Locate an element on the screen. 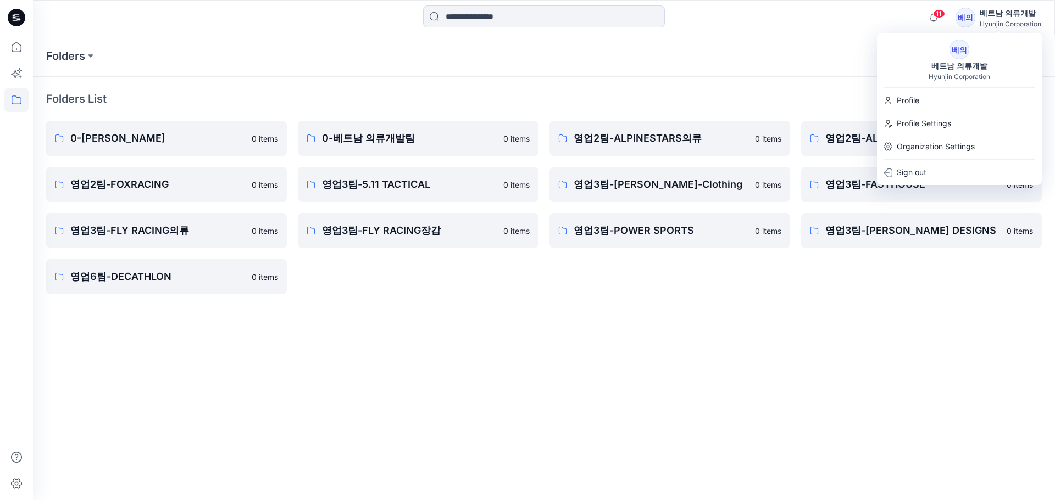 This screenshot has width=1055, height=500. p: 영업3팀-FASTHOUSE is located at coordinates (912, 185).